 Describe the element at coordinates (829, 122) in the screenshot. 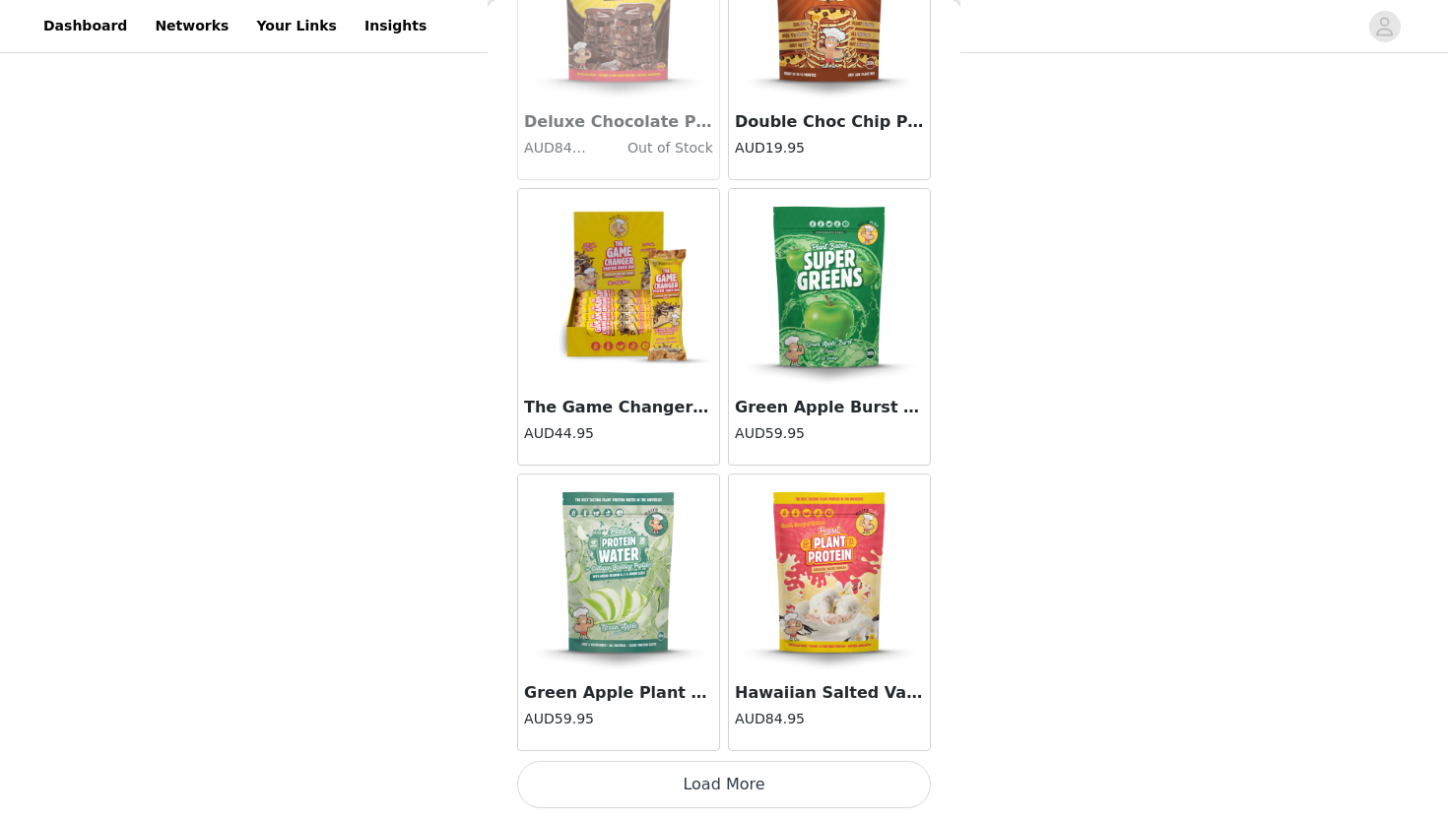

I see `h3: Double Choc Chip Pancake Baking Mix (250g Bag)` at that location.